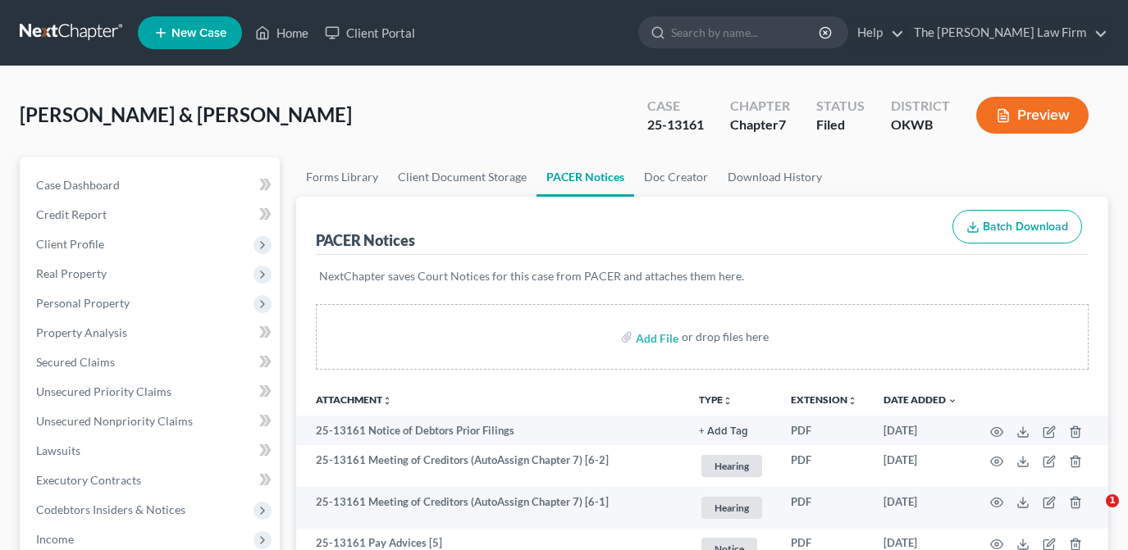 The image size is (1128, 550). Describe the element at coordinates (71, 273) in the screenshot. I see `span: Real Property` at that location.